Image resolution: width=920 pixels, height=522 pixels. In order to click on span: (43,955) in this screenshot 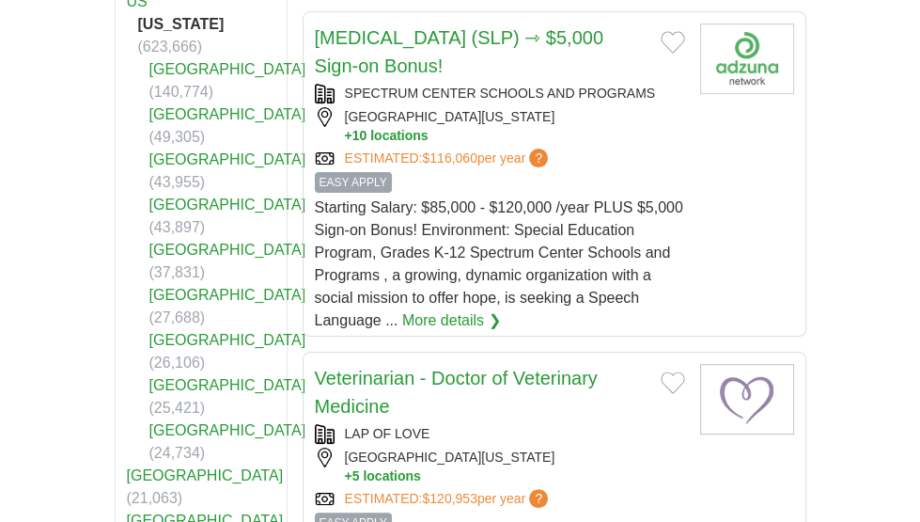, I will do `click(178, 181)`.